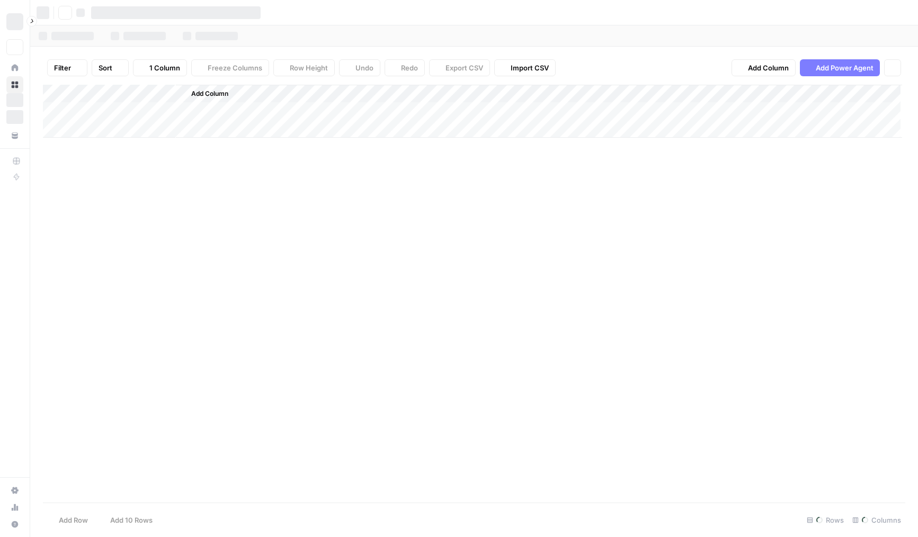 This screenshot has height=537, width=918. Describe the element at coordinates (15, 68) in the screenshot. I see `a: Home` at that location.